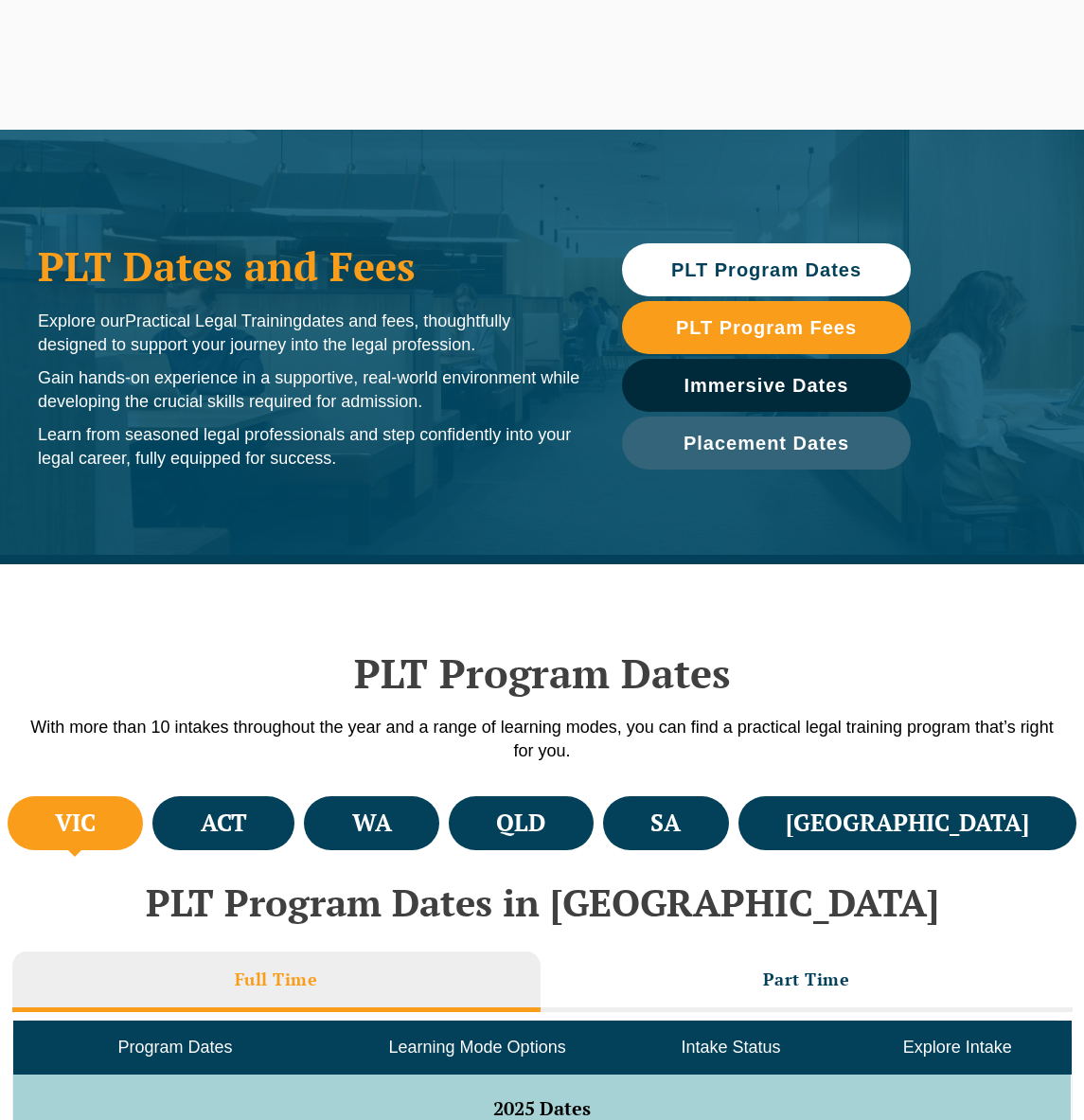 The image size is (1084, 1120). Describe the element at coordinates (767, 443) in the screenshot. I see `a: Placement Dates` at that location.